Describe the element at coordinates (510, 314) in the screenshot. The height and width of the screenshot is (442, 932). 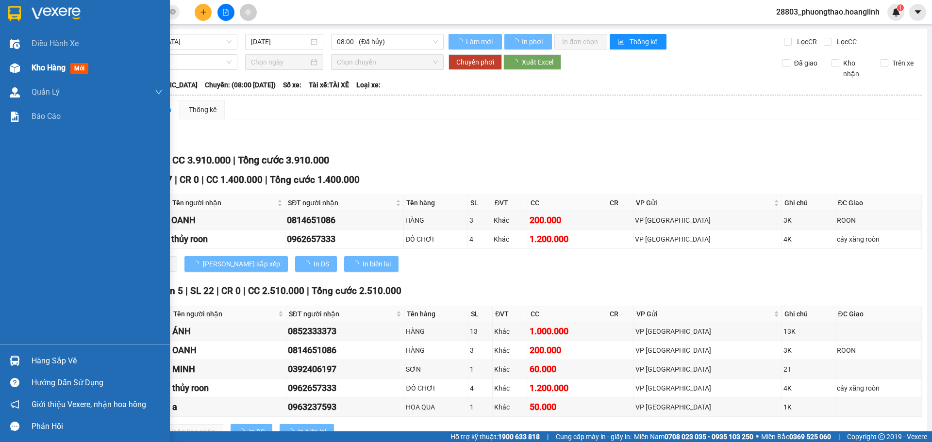
I see `th: ĐVT` at that location.